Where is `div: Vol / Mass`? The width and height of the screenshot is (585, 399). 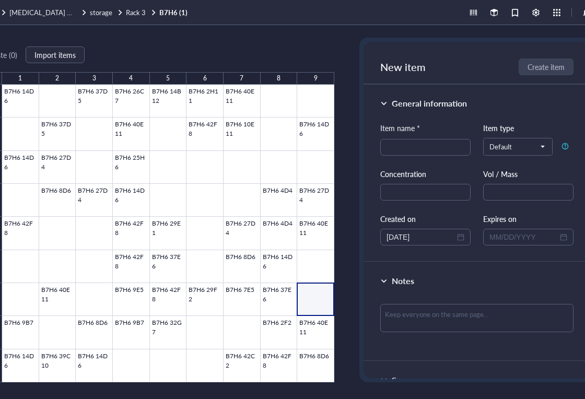 div: Vol / Mass is located at coordinates (528, 174).